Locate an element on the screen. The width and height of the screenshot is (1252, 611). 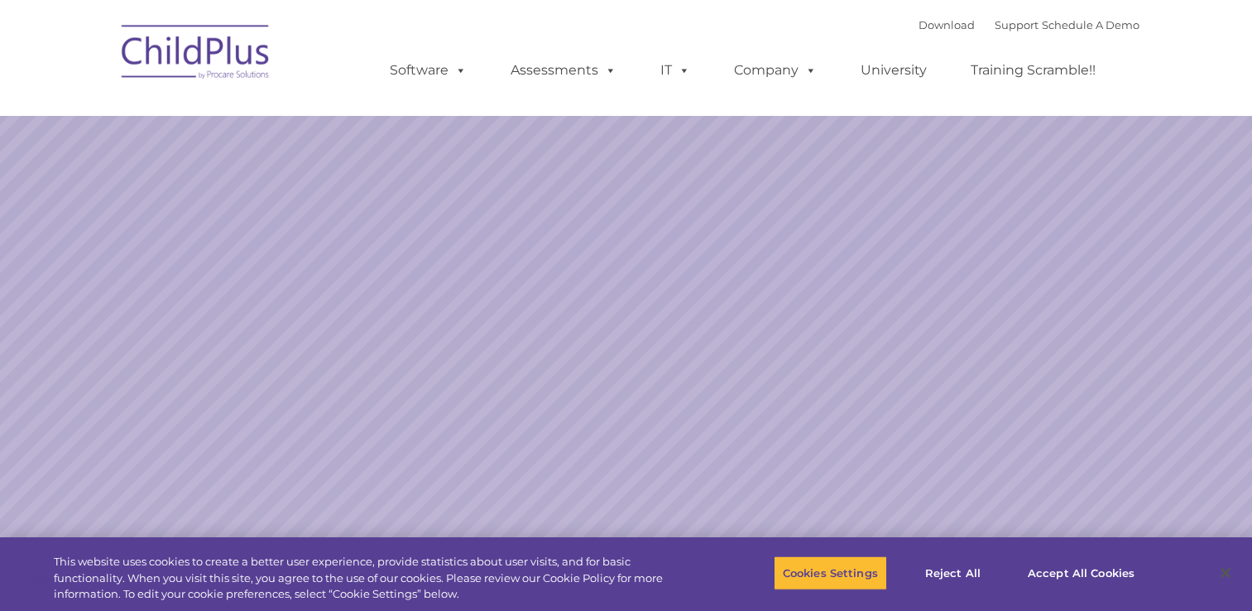
a: Software is located at coordinates (428, 70).